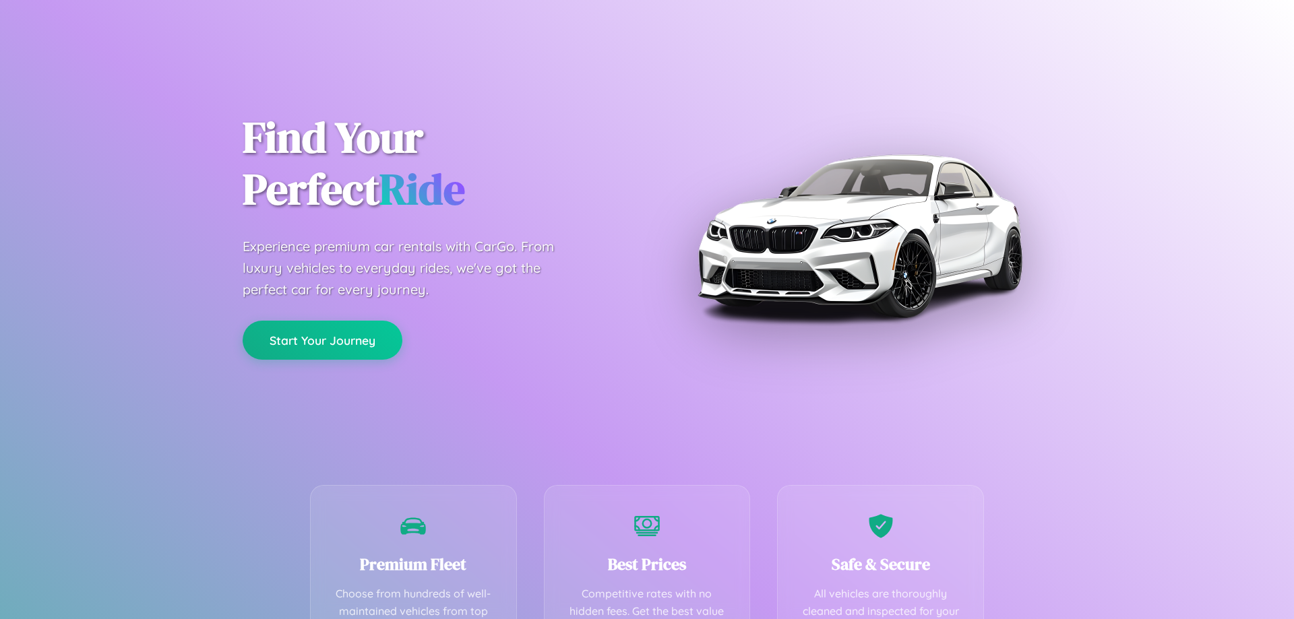 Image resolution: width=1294 pixels, height=619 pixels. What do you see at coordinates (435, 164) in the screenshot?
I see `h1: Find Your Perfect` at bounding box center [435, 164].